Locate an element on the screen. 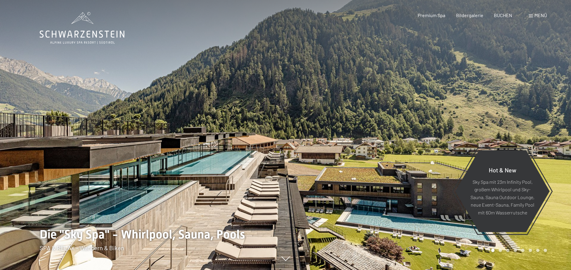  div: Carousel Pagination is located at coordinates (518, 250).